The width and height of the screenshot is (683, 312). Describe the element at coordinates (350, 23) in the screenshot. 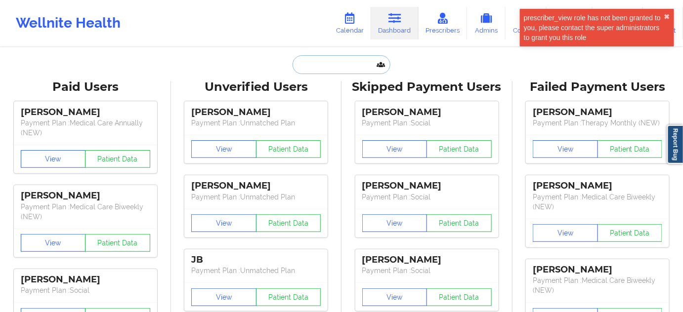

I see `a: Calendar` at that location.